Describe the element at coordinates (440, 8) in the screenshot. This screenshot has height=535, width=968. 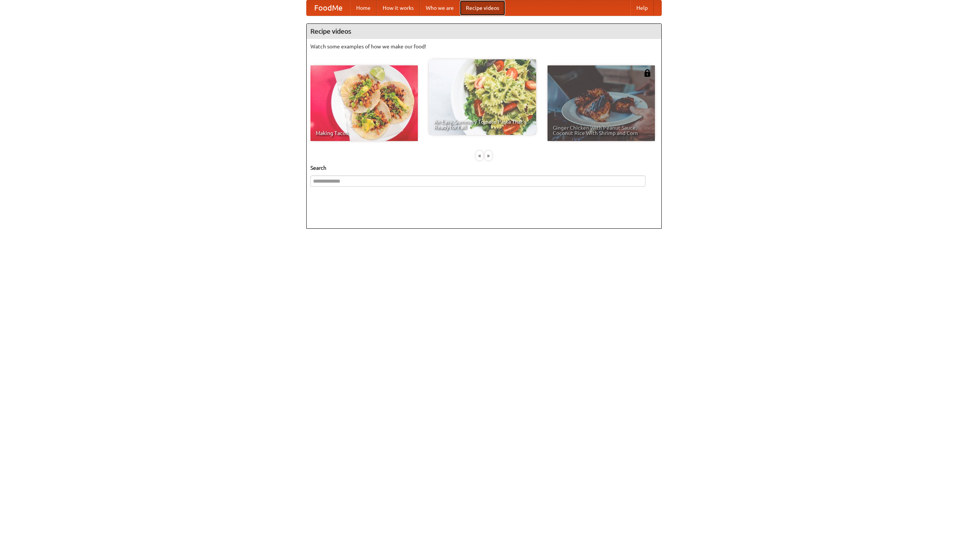
I see `a: Who we are` at that location.